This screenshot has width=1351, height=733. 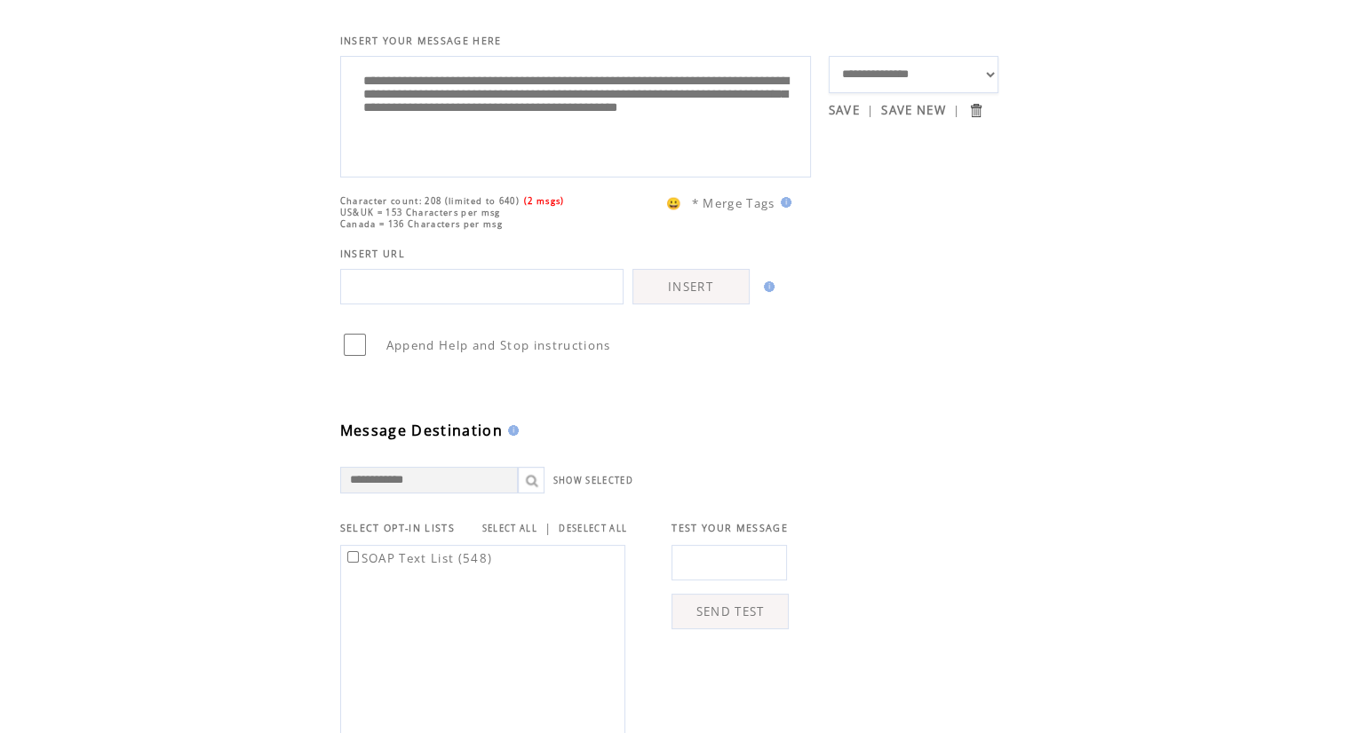 What do you see at coordinates (421, 41) in the screenshot?
I see `span: INSERT YOUR MESSAGE HERE` at bounding box center [421, 41].